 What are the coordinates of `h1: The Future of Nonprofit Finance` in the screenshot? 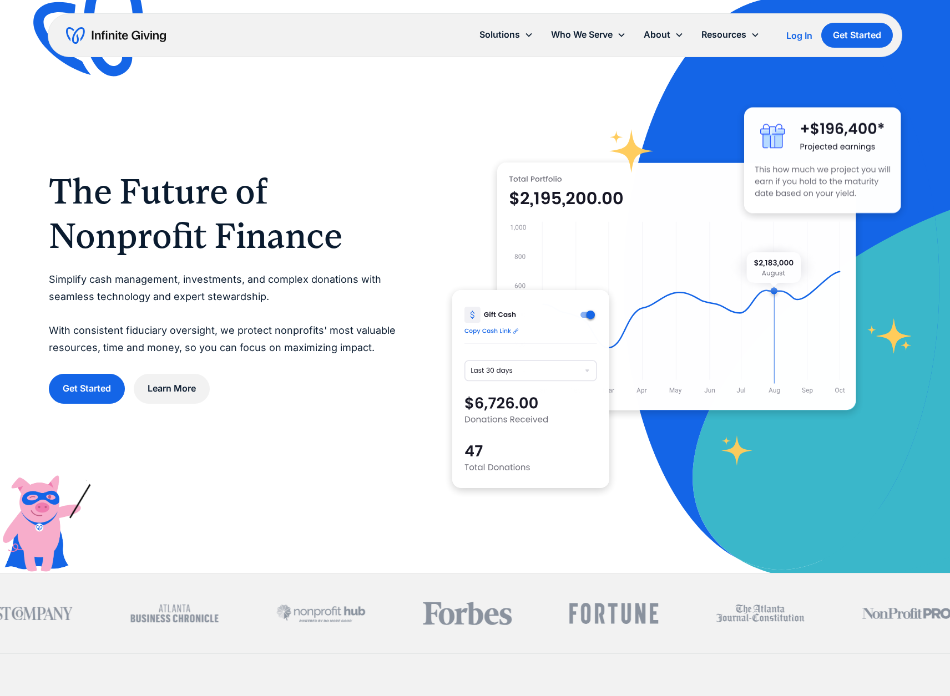 It's located at (228, 214).